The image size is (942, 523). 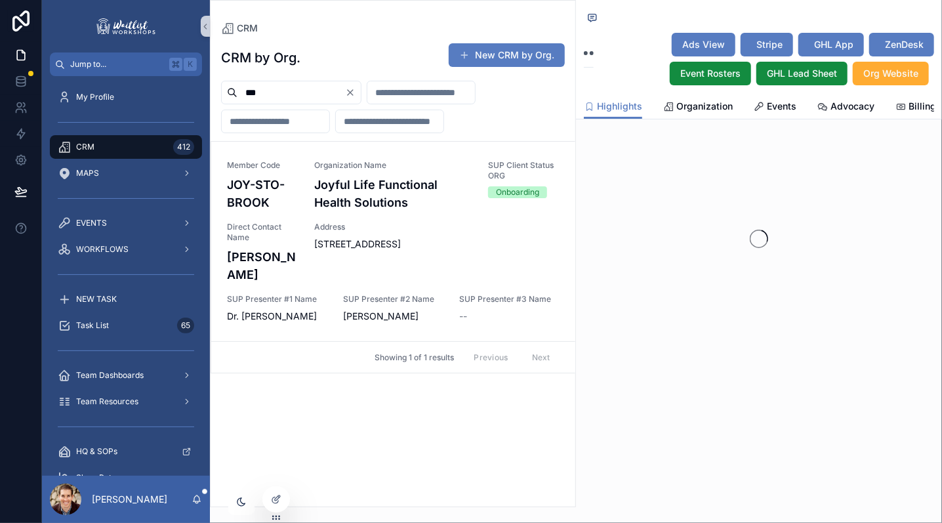 I want to click on a: MAPS, so click(x=126, y=173).